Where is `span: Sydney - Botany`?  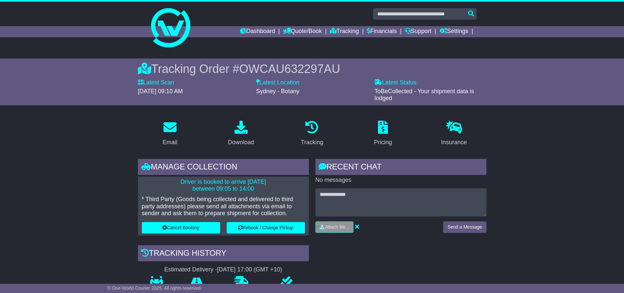
span: Sydney - Botany is located at coordinates (278, 91).